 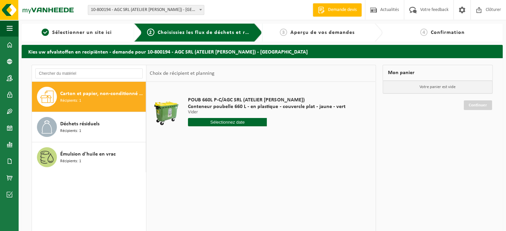 I want to click on span: Demande devis, so click(x=342, y=10).